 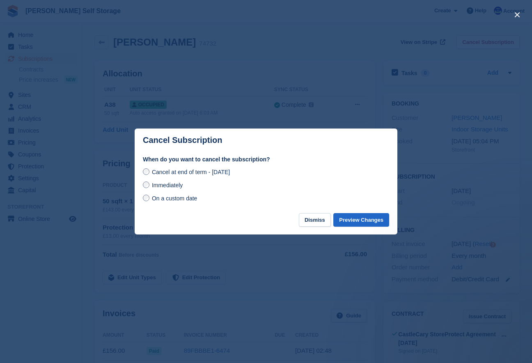 What do you see at coordinates (266, 159) in the screenshot?
I see `label: When do you want to cancel the subscription?` at bounding box center [266, 159].